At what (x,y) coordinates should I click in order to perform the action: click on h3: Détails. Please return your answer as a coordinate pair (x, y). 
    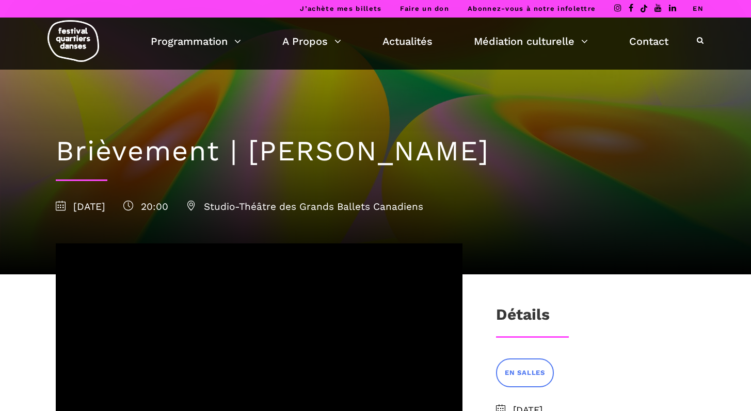
    Looking at the image, I should click on (523, 318).